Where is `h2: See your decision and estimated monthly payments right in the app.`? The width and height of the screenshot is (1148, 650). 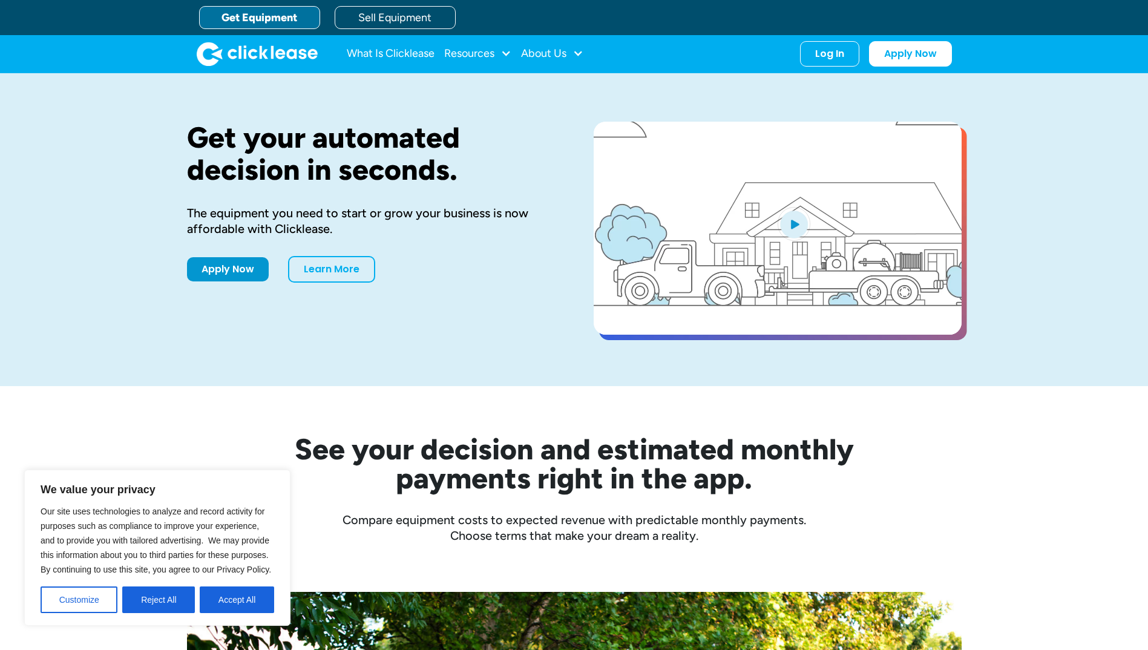
h2: See your decision and estimated monthly payments right in the app. is located at coordinates (575, 464).